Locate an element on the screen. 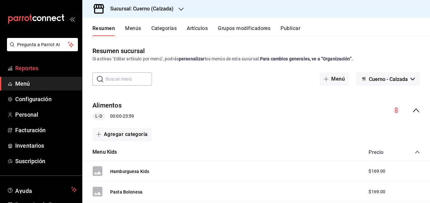 The image size is (430, 203). div: Si activas ‘Editar artículo por menú’, podrás los menús de esta sucursal. is located at coordinates (256, 59).